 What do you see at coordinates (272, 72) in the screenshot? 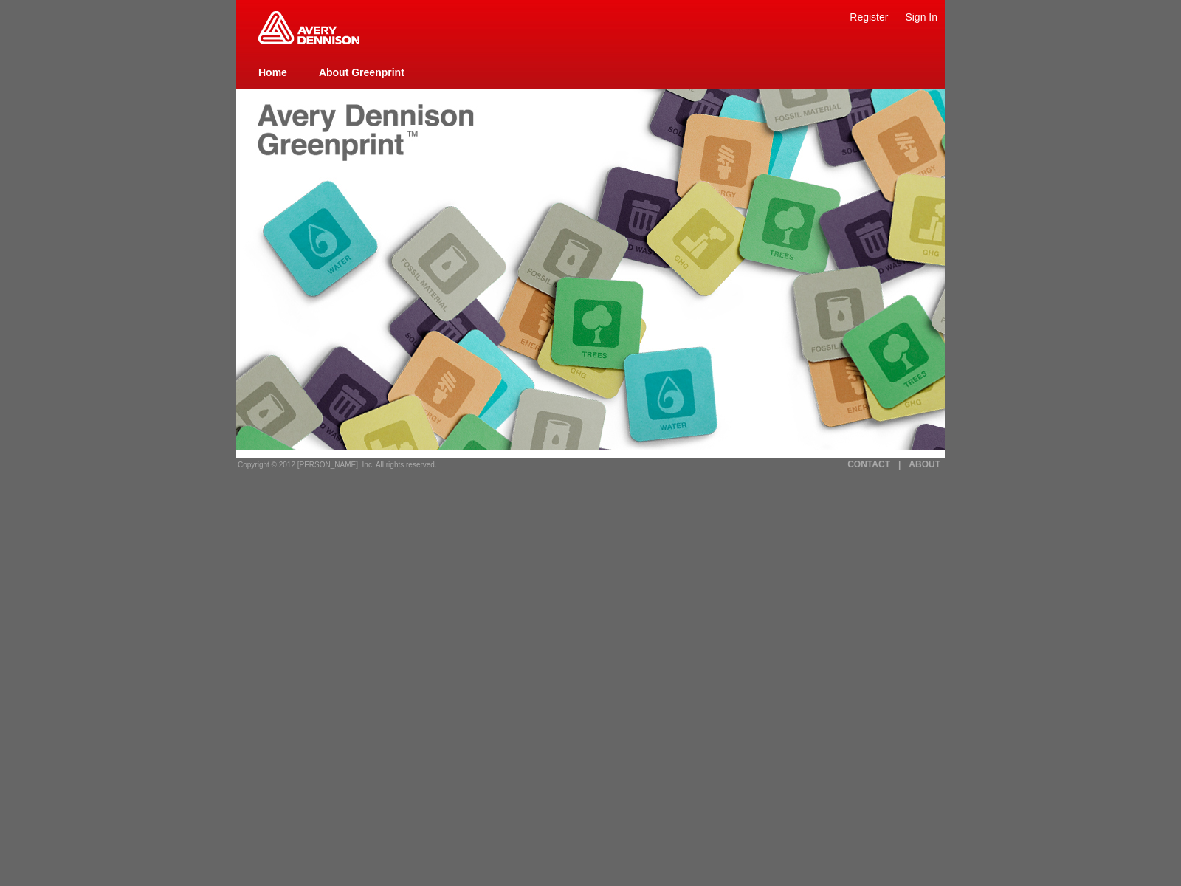
I see `a: Home` at bounding box center [272, 72].